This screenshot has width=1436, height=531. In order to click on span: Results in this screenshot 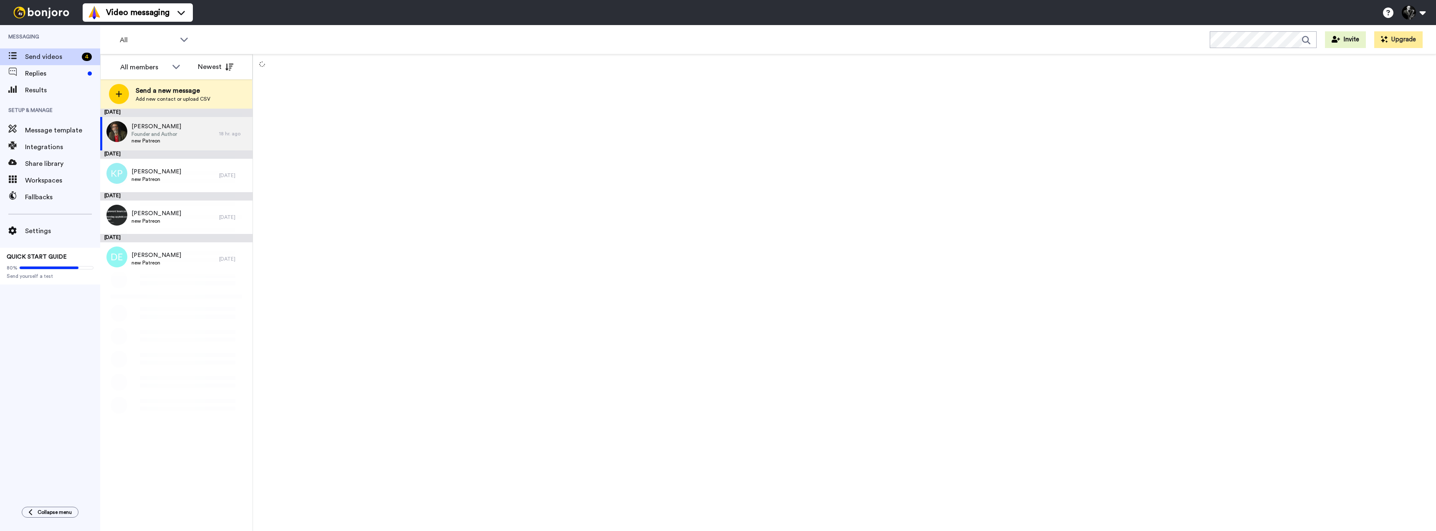, I will do `click(63, 90)`.